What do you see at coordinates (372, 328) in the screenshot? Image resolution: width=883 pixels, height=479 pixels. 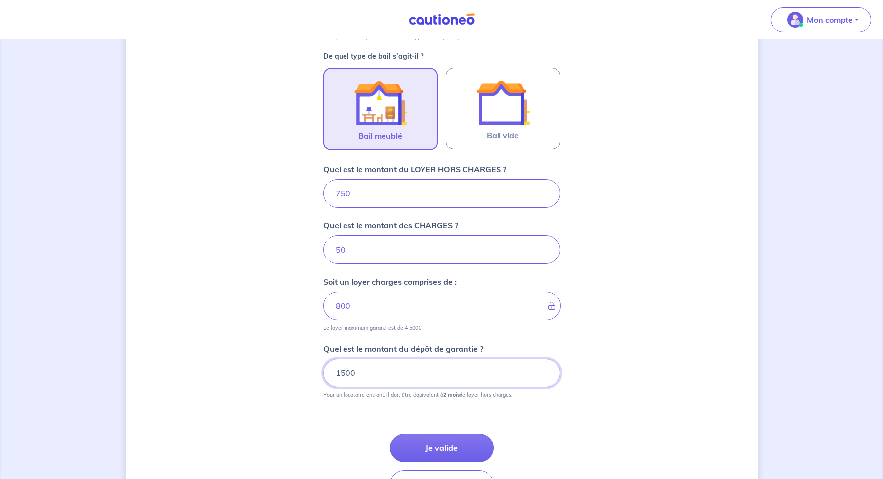 I see `p: Le loyer maximum garanti est de 4 500€` at bounding box center [372, 328].